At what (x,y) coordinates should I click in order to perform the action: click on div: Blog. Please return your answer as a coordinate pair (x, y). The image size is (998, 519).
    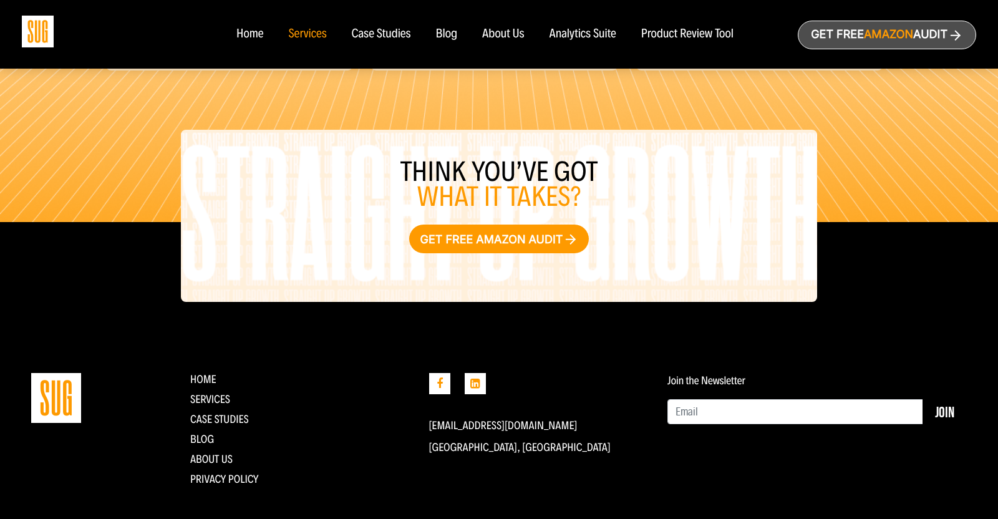
    Looking at the image, I should click on (447, 34).